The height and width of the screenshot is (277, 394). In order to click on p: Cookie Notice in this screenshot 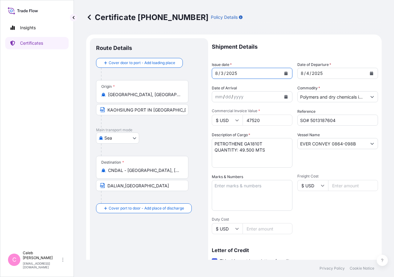, I will do `click(362, 268)`.